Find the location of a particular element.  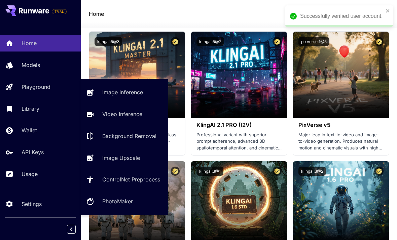

button: klingai:5@2 is located at coordinates (210, 41).